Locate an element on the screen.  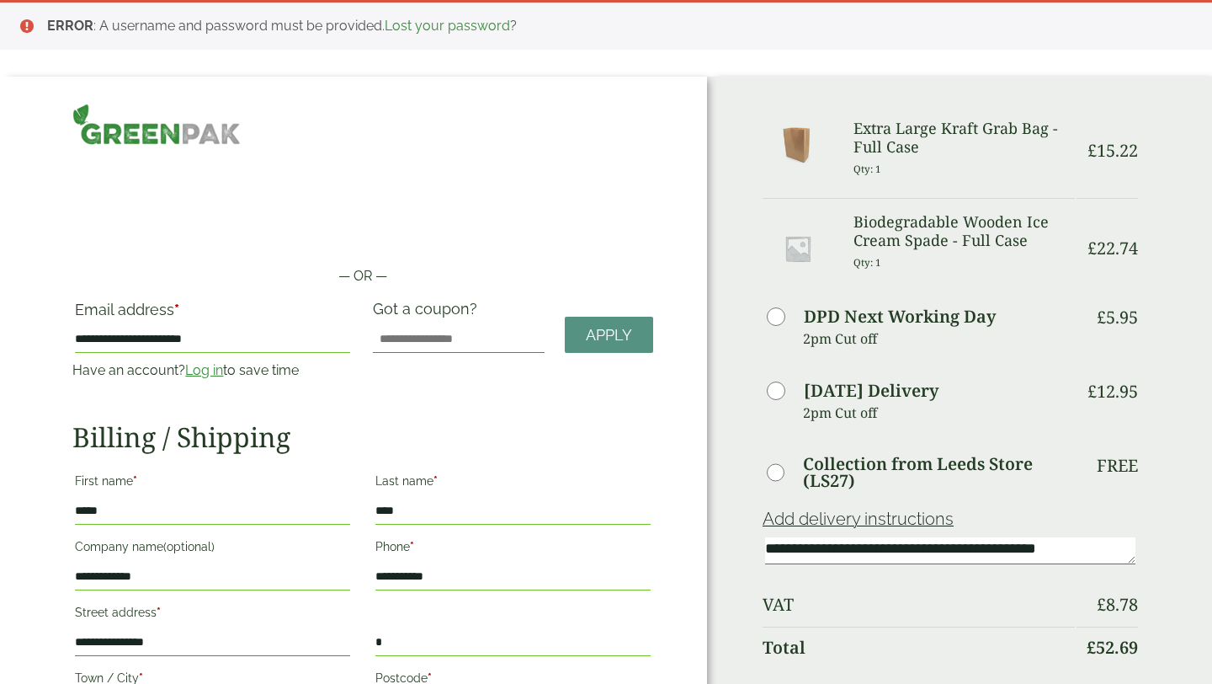
img: Placeholder is located at coordinates (798, 248).